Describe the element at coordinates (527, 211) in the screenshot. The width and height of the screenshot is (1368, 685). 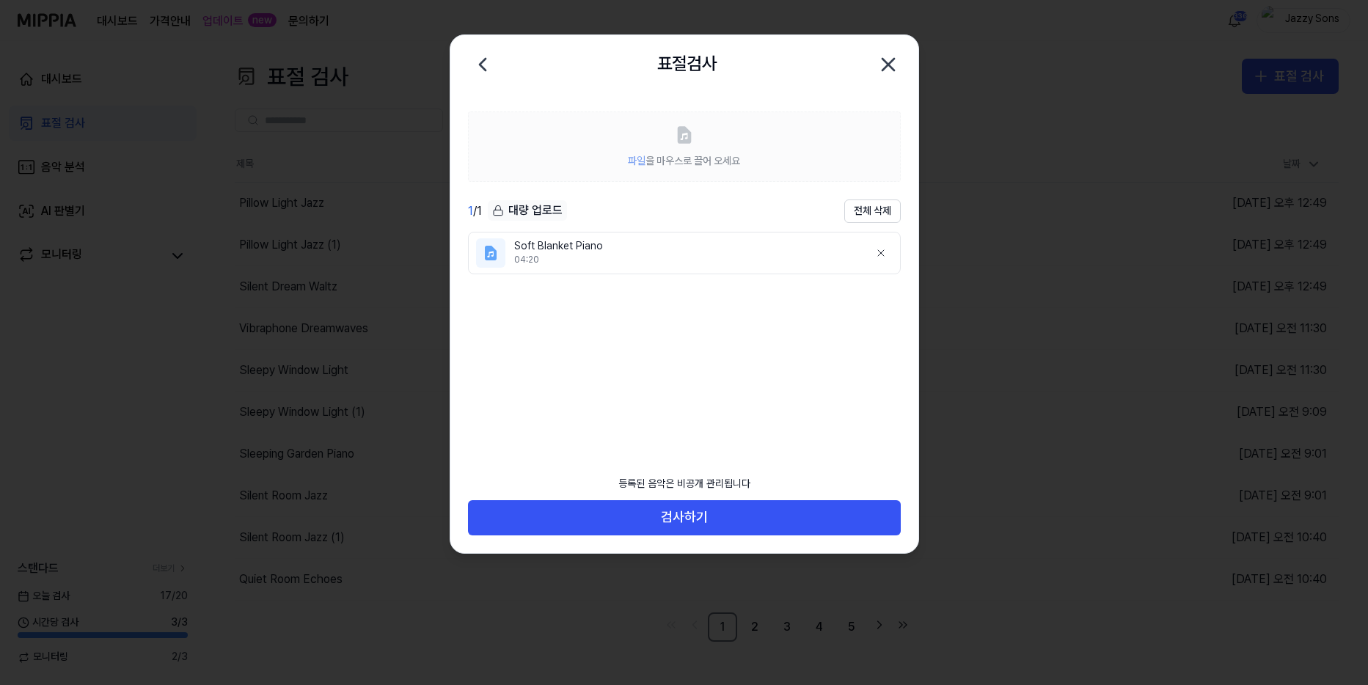
I see `button: 대량 업로드` at that location.